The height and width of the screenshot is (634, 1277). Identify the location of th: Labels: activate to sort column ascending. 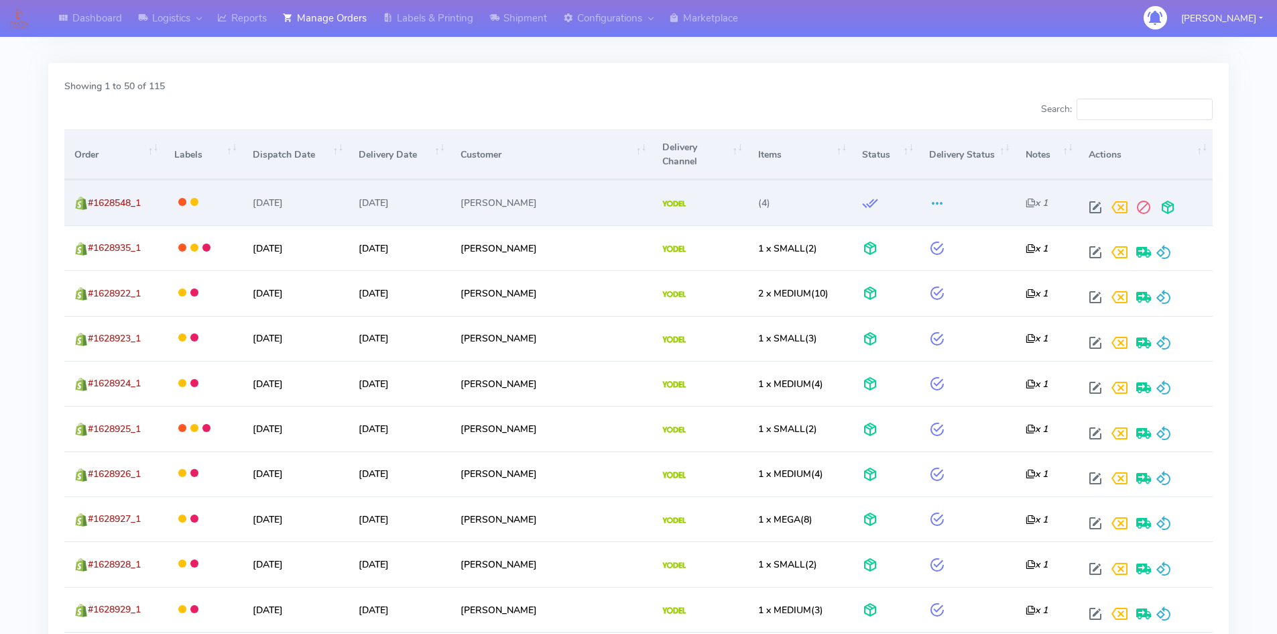
(202, 154).